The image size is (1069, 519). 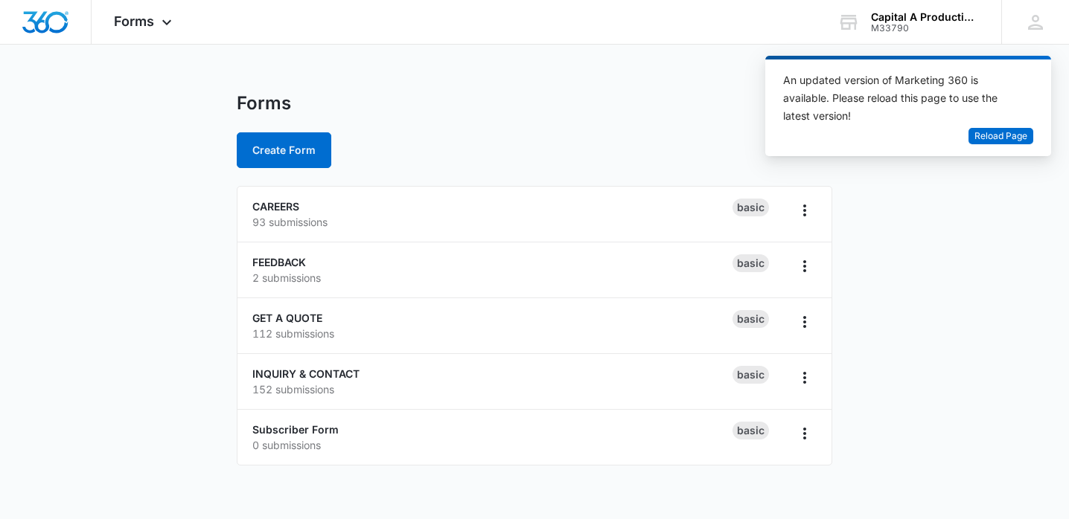 I want to click on p: 0 submissions, so click(x=492, y=445).